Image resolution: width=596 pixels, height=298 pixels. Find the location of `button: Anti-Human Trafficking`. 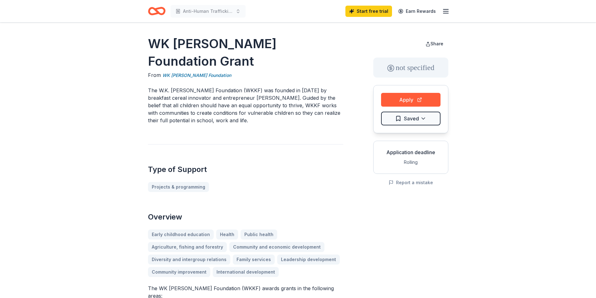

button: Anti-Human Trafficking is located at coordinates (208, 11).